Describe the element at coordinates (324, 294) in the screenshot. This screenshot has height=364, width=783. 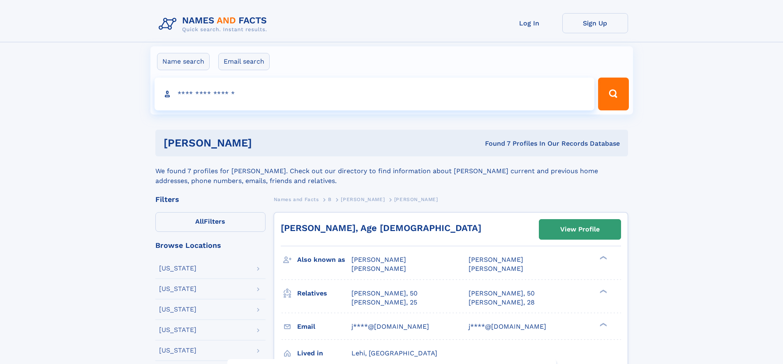
I see `h3: Relatives` at that location.